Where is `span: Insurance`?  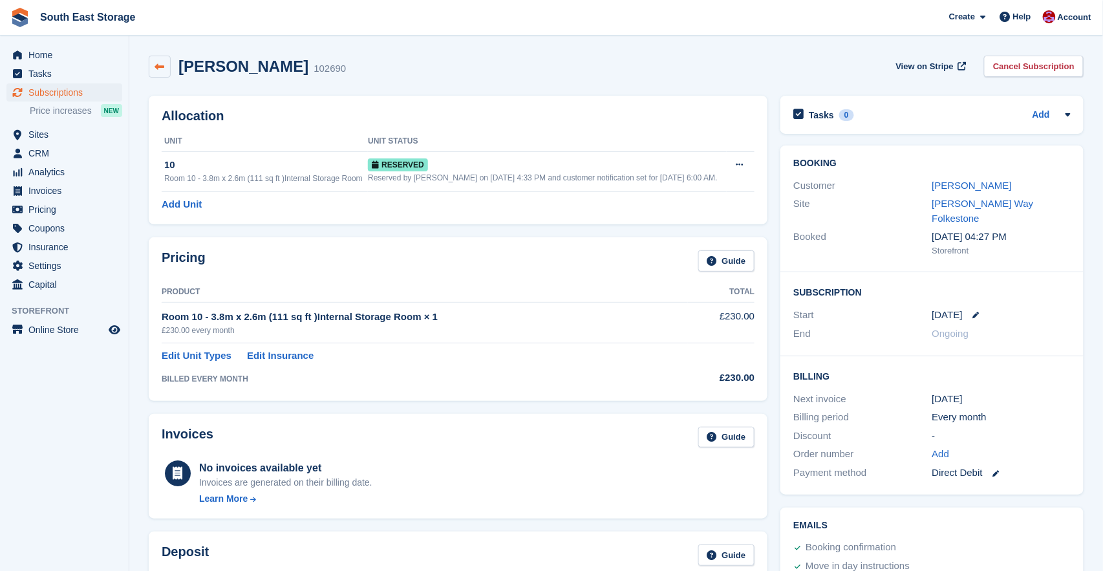 span: Insurance is located at coordinates (67, 247).